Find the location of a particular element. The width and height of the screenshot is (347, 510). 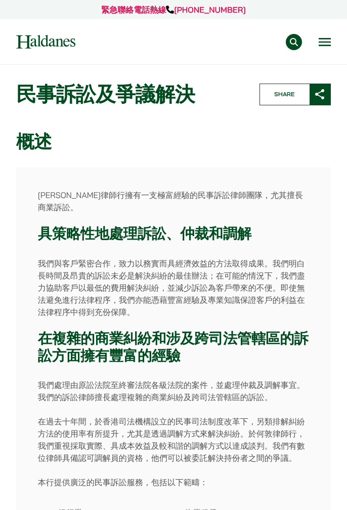

h2: 概述 is located at coordinates (174, 142).